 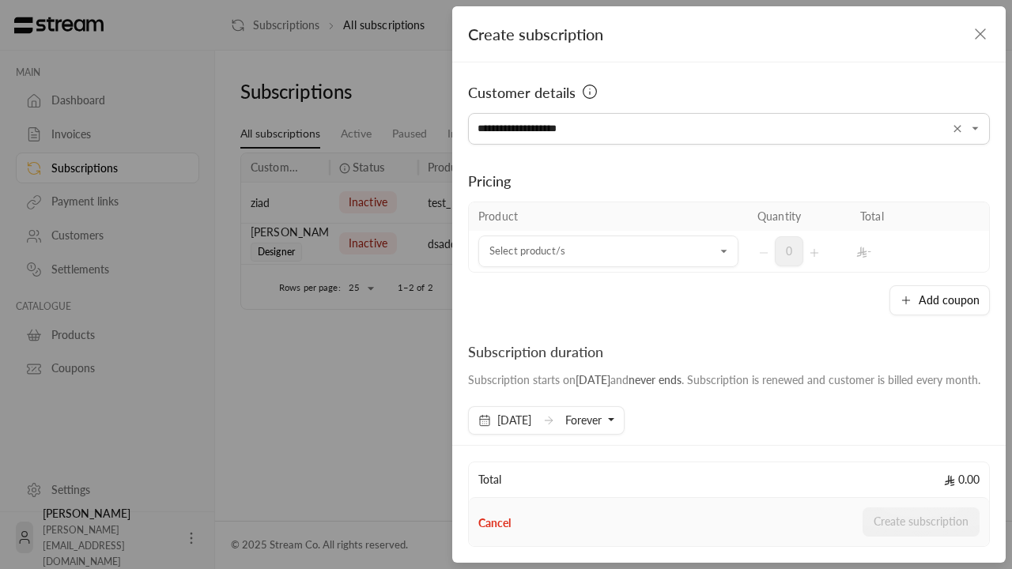 What do you see at coordinates (583, 420) in the screenshot?
I see `span: Forever` at bounding box center [583, 420].